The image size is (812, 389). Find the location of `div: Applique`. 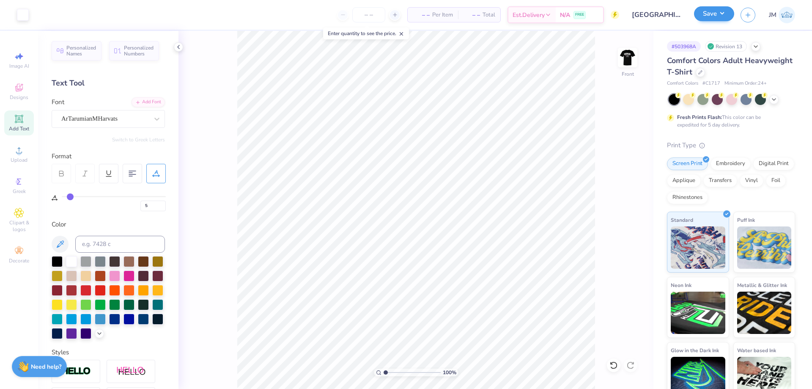

div: Applique is located at coordinates (684, 181).